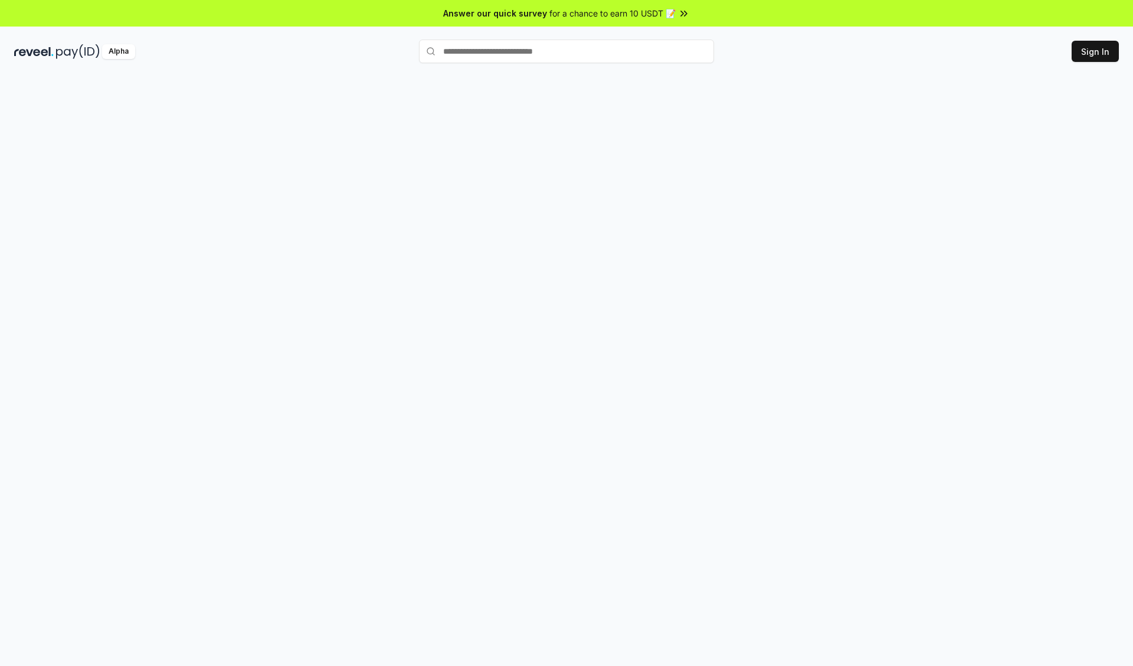 The image size is (1133, 666). Describe the element at coordinates (1095, 51) in the screenshot. I see `button: Sign In` at that location.